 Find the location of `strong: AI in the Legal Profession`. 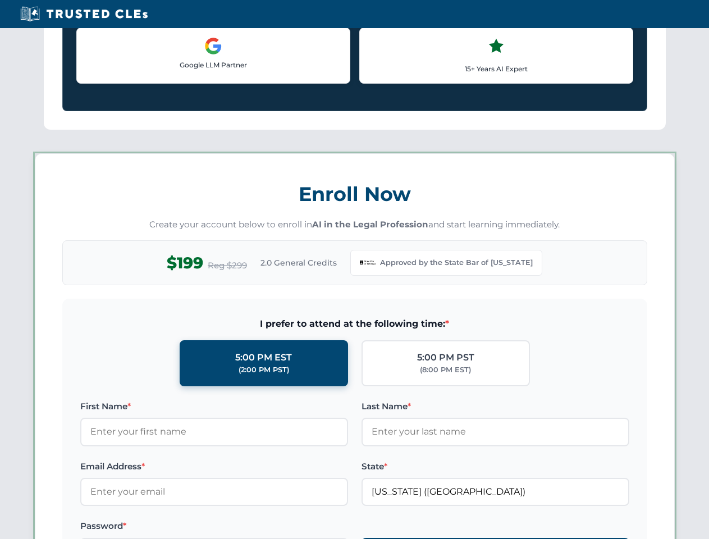

strong: AI in the Legal Profession is located at coordinates (370, 224).